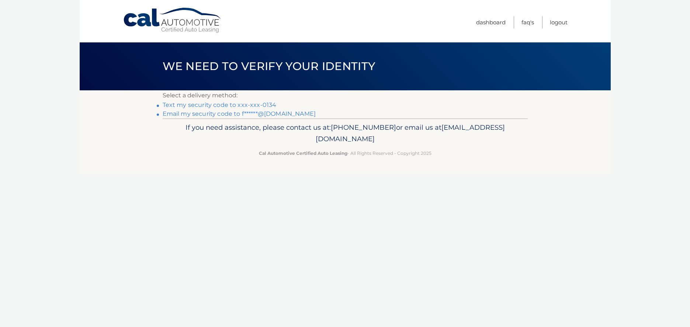  I want to click on strong: Cal Automotive Certified Auto Leasing, so click(303, 153).